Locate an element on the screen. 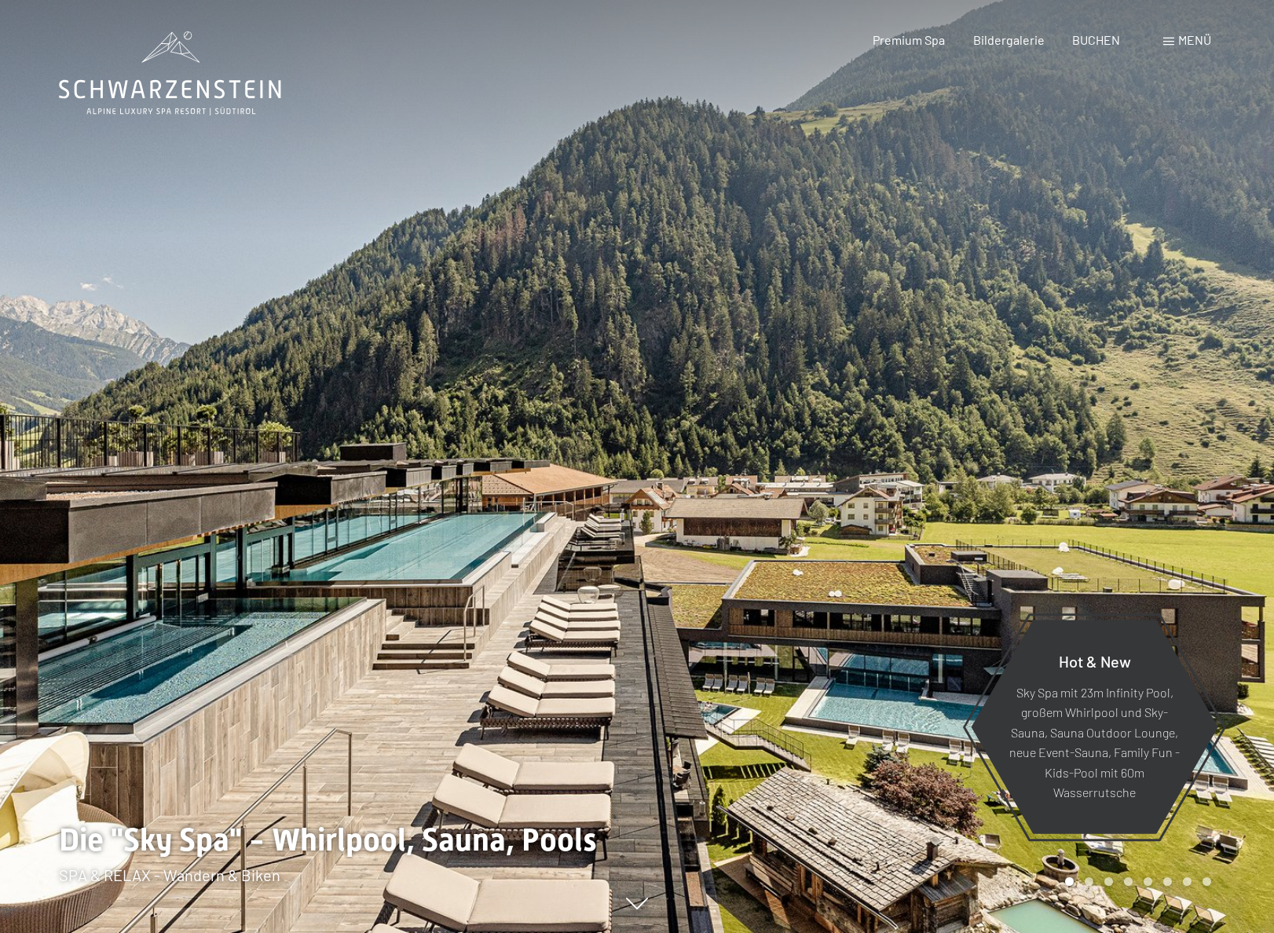  span: Menü is located at coordinates (1195, 39).